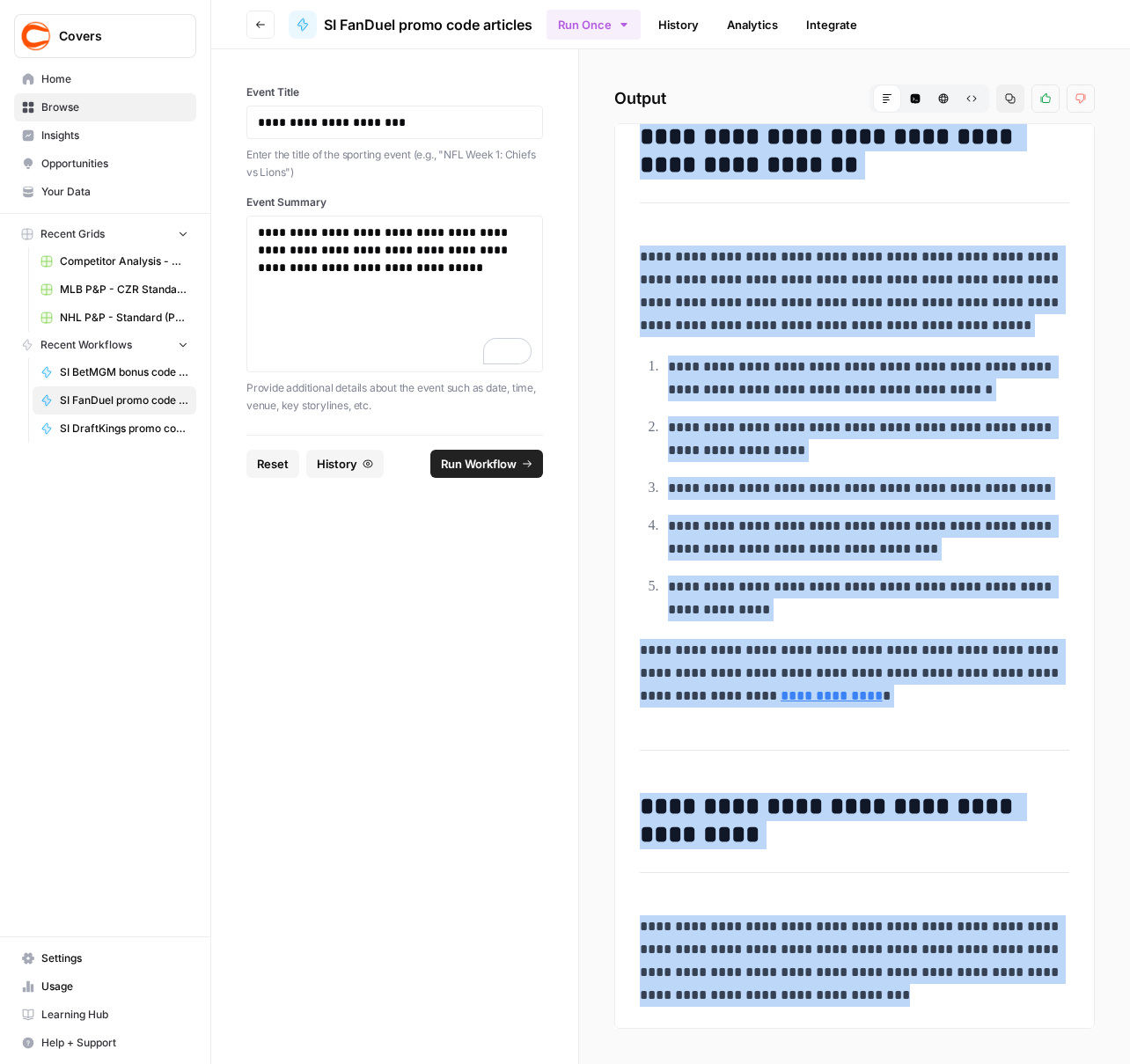  I want to click on span: Learning Hub, so click(114, 1015).